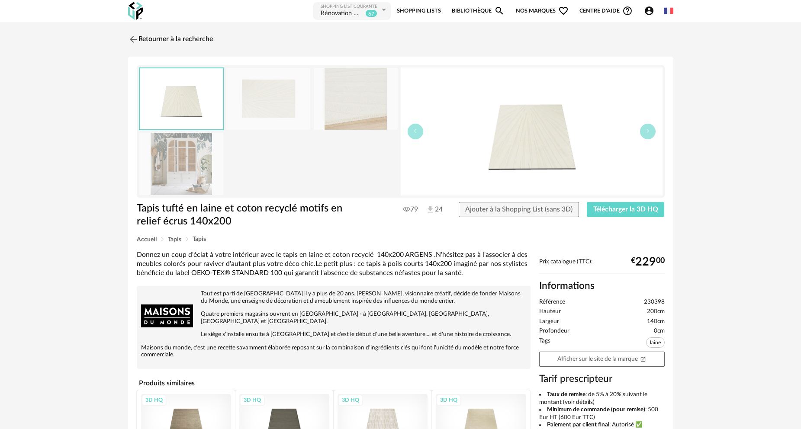 The height and width of the screenshot is (429, 801). What do you see at coordinates (602, 426) in the screenshot?
I see `li: : Autorisé ✅` at bounding box center [602, 426].